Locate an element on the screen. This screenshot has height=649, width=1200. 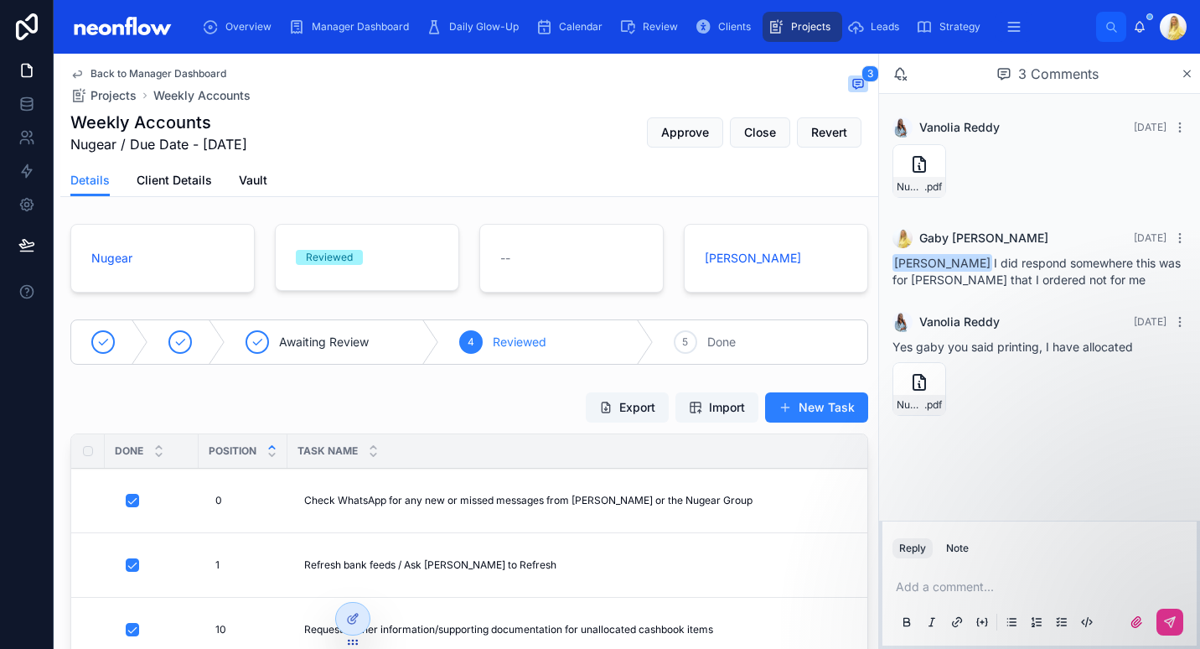
span: Revert is located at coordinates (829, 132).